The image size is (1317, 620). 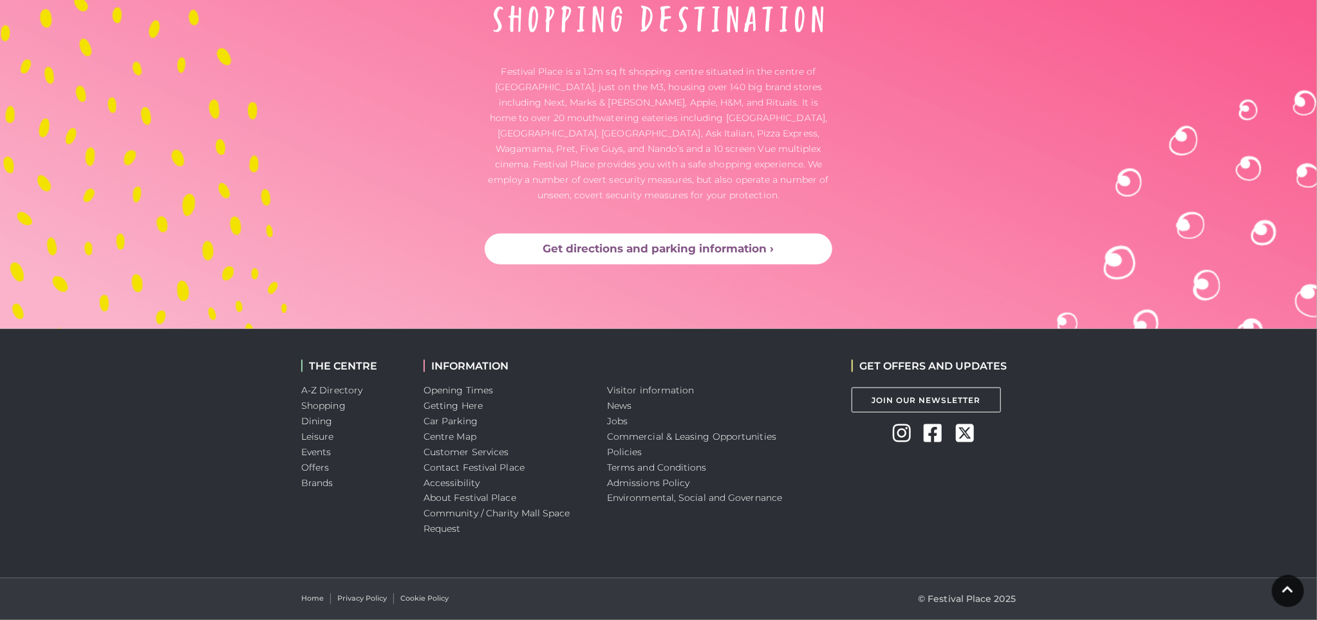 What do you see at coordinates (353, 366) in the screenshot?
I see `h2: THE CENTRE` at bounding box center [353, 366].